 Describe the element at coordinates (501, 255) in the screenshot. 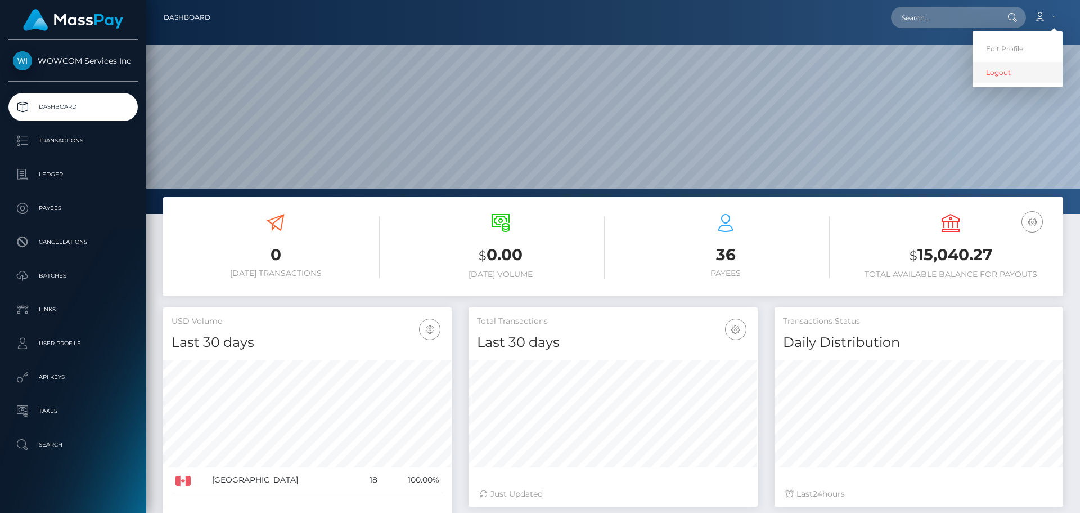

I see `h3: 0.00` at that location.